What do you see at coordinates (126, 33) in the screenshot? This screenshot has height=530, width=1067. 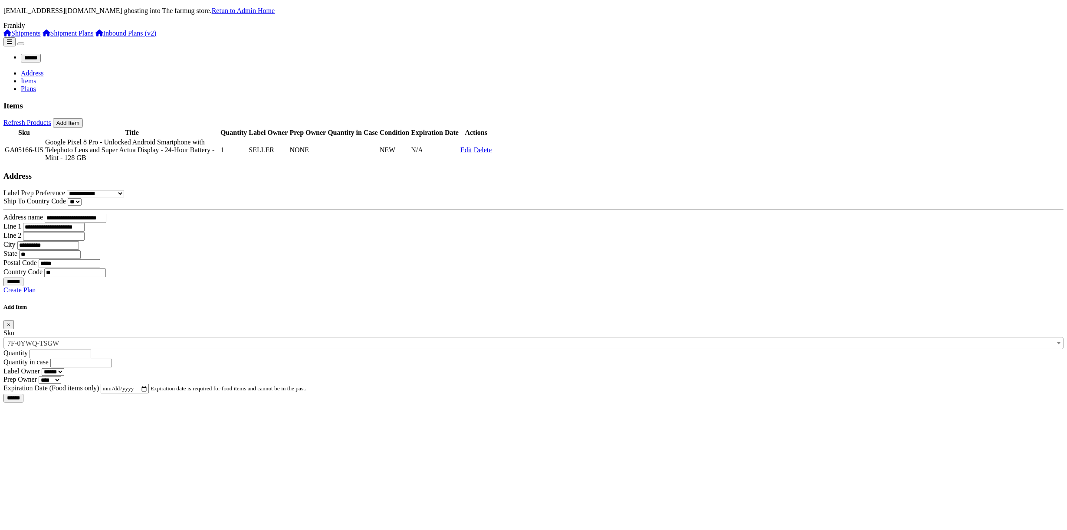 I see `a: Inbound Plans (v2)` at bounding box center [126, 33].